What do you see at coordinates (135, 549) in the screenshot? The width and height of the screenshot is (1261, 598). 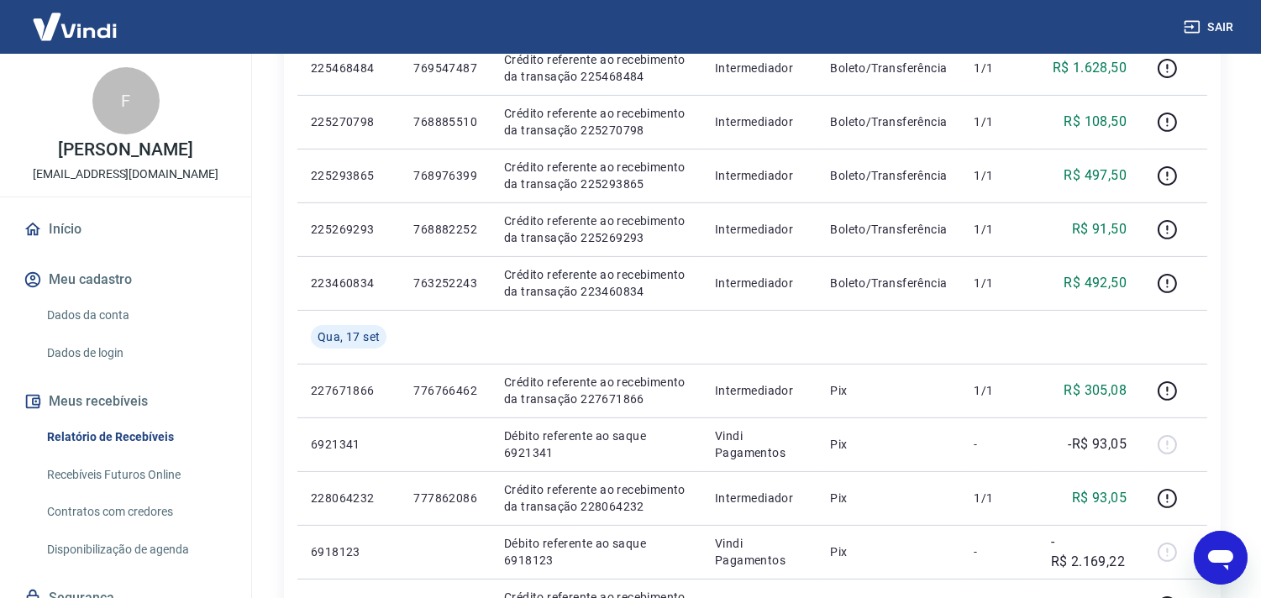 I see `a: Disponibilização de agenda` at bounding box center [135, 549].